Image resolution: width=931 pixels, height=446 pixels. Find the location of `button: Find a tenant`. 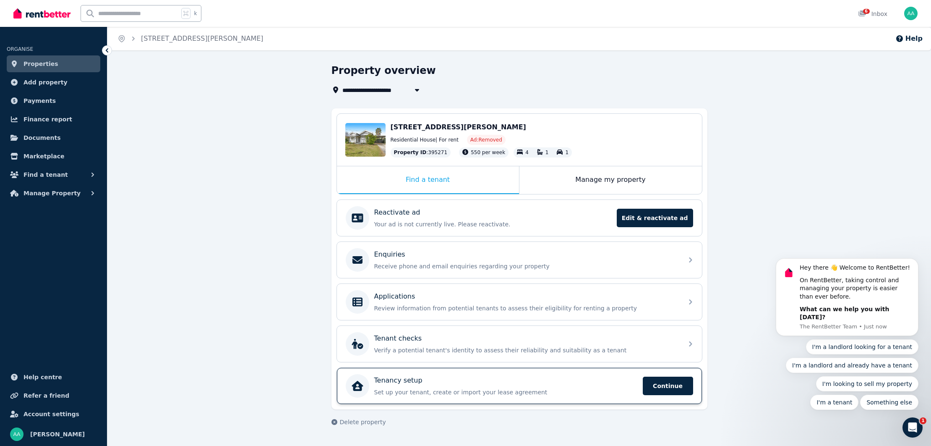

button: Find a tenant is located at coordinates (53, 175).